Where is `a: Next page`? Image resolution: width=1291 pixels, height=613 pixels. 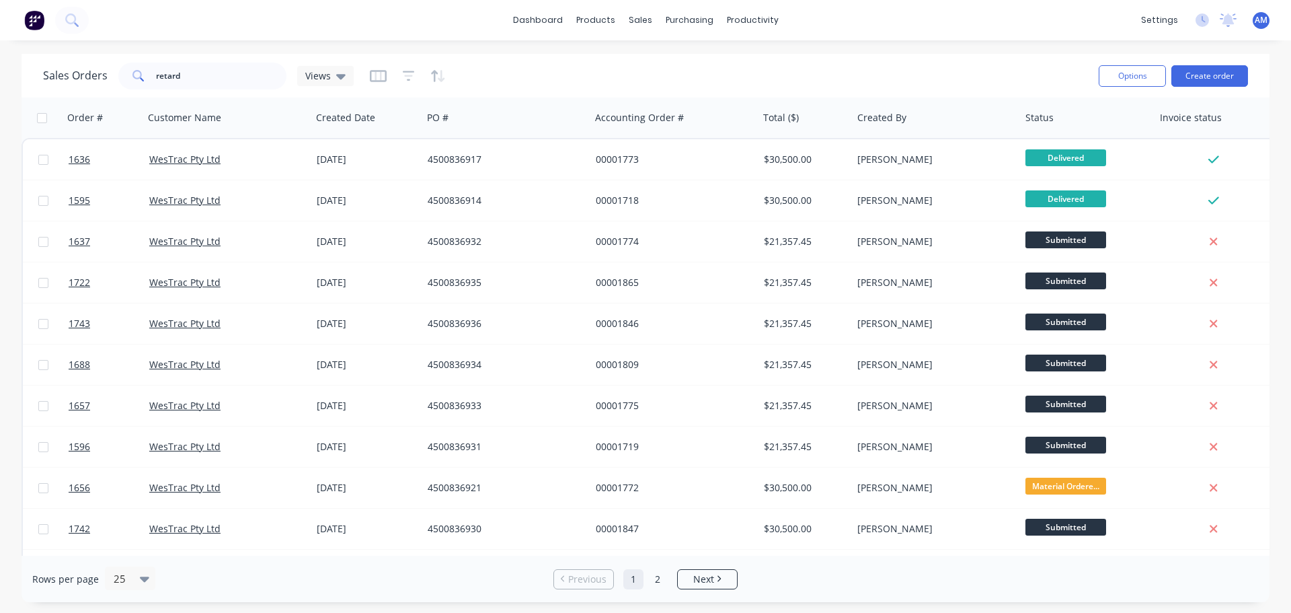
a: Next page is located at coordinates (708, 579).